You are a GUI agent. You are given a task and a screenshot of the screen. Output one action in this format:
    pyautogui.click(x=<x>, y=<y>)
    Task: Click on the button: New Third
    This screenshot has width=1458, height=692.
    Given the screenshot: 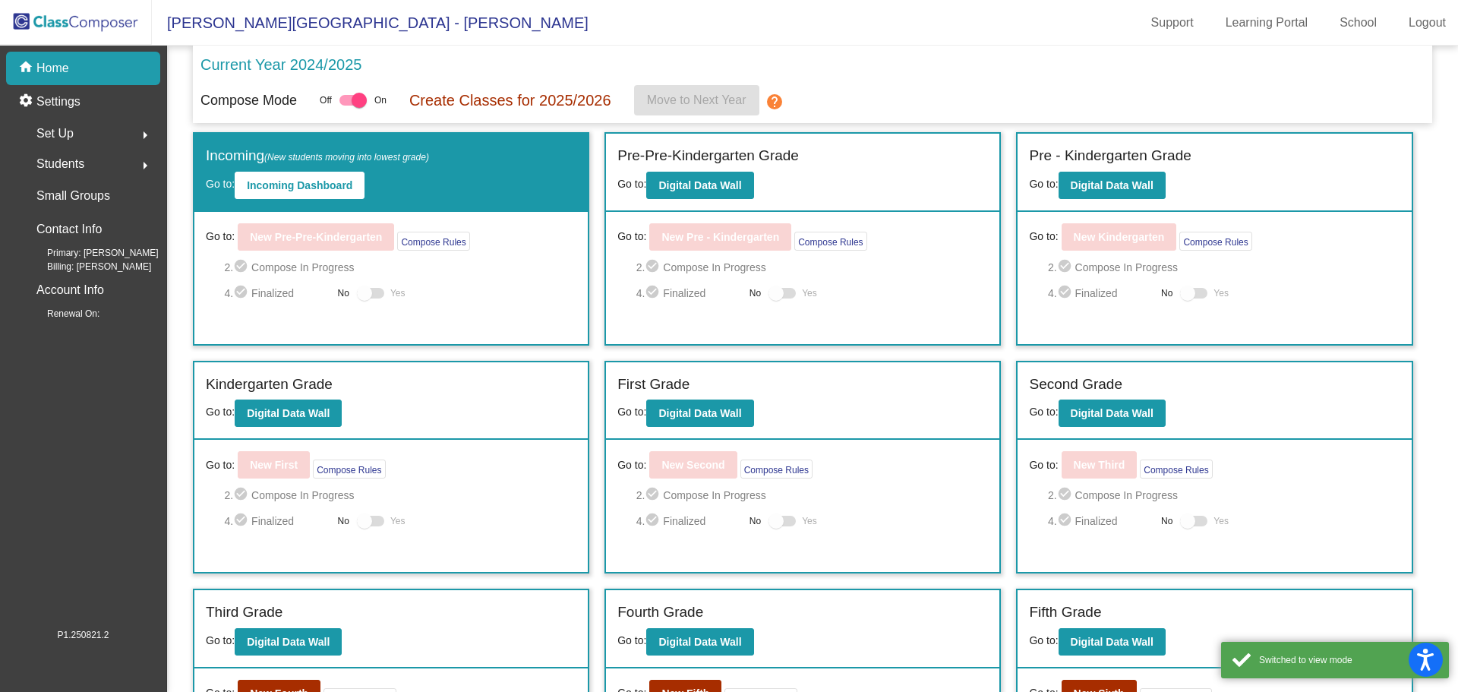 What is the action you would take?
    pyautogui.click(x=1099, y=465)
    